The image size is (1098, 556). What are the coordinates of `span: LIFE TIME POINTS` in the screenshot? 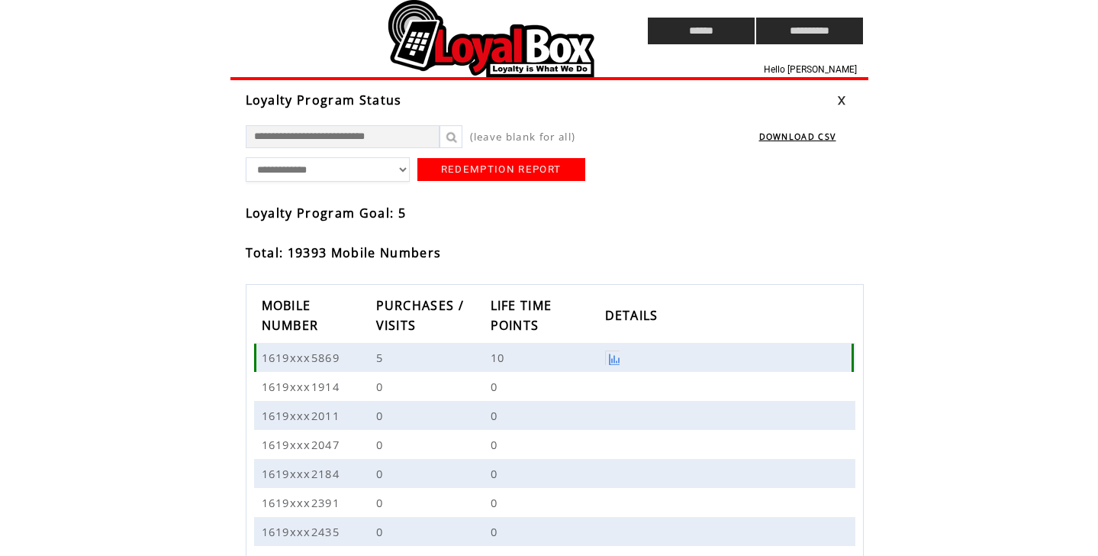 It's located at (521, 317).